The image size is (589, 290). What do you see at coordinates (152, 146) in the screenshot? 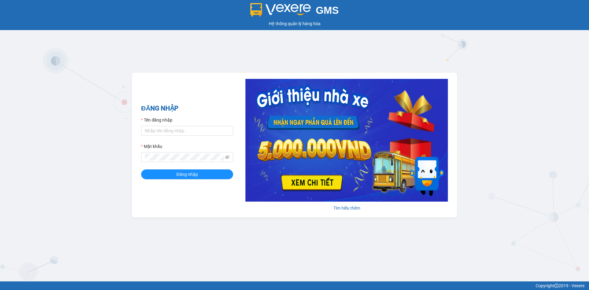
I see `label: Mật khẩu` at bounding box center [152, 146].